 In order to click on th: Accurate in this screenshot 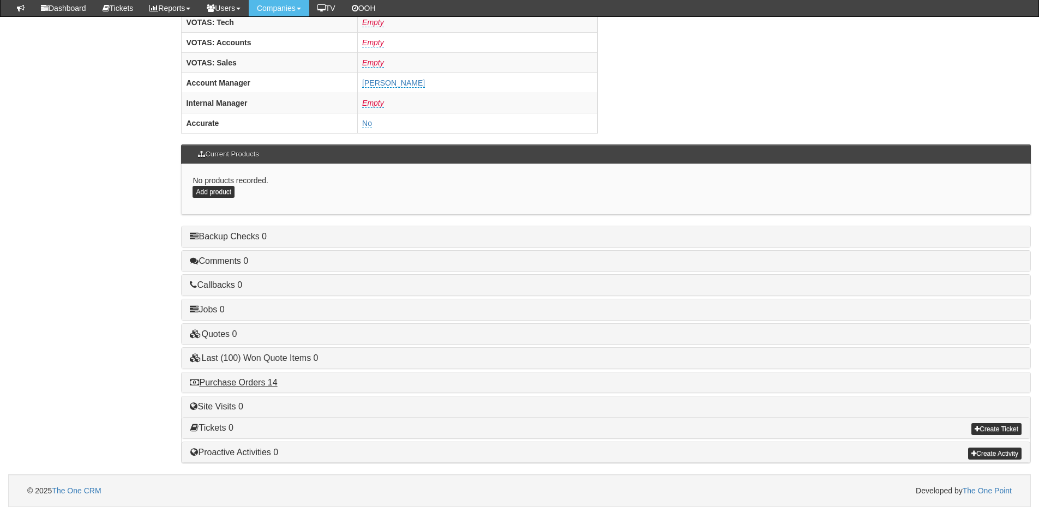, I will do `click(269, 123)`.